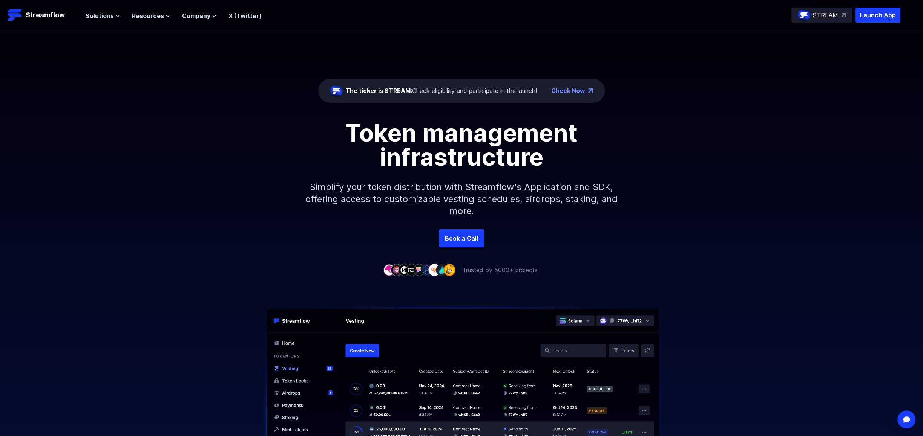 The width and height of the screenshot is (923, 436). Describe the element at coordinates (45, 15) in the screenshot. I see `p: Streamflow` at that location.